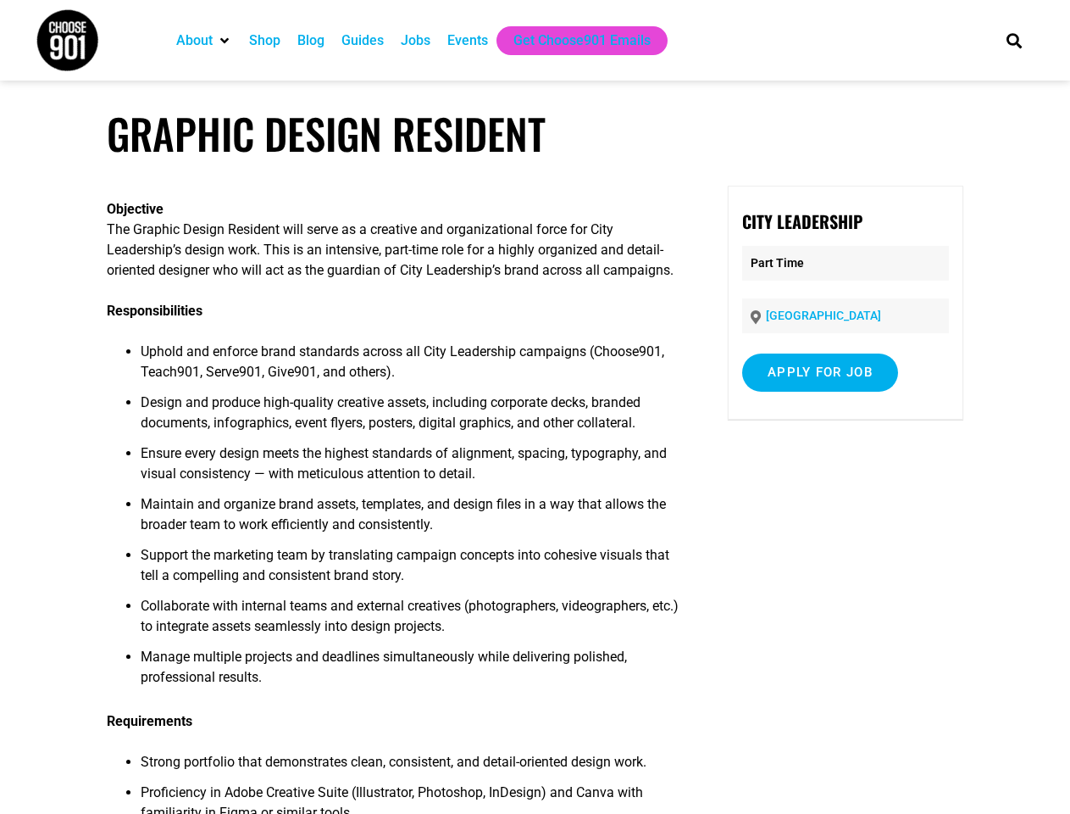  What do you see at coordinates (390, 249) in the screenshot?
I see `span: The Graphic Design Resident will serve as a creative and organizational force for City Leadership...` at bounding box center [390, 249].